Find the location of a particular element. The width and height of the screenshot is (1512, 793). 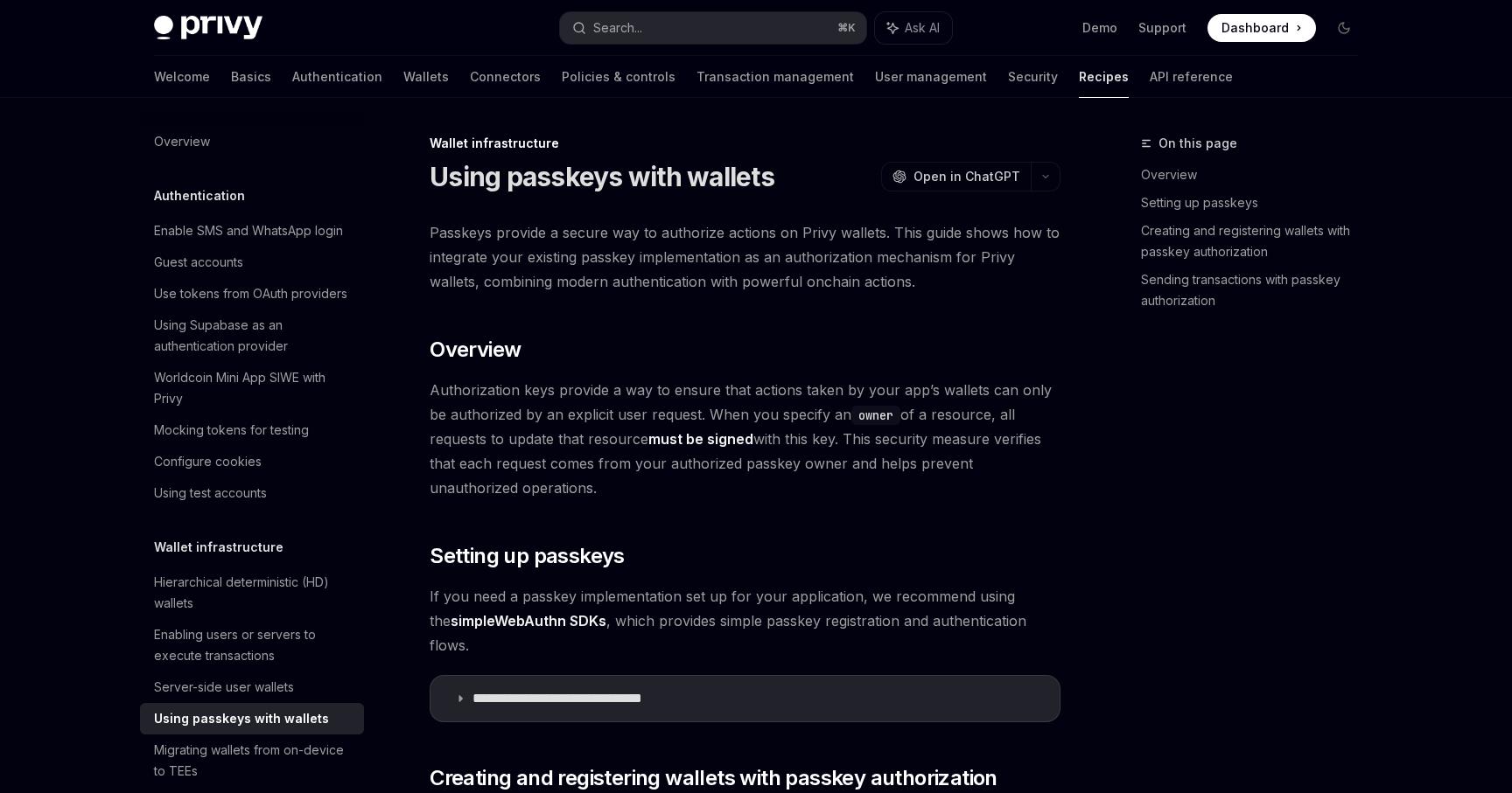

a: Hierarchical deterministic (HD) wallets is located at coordinates (252, 593).